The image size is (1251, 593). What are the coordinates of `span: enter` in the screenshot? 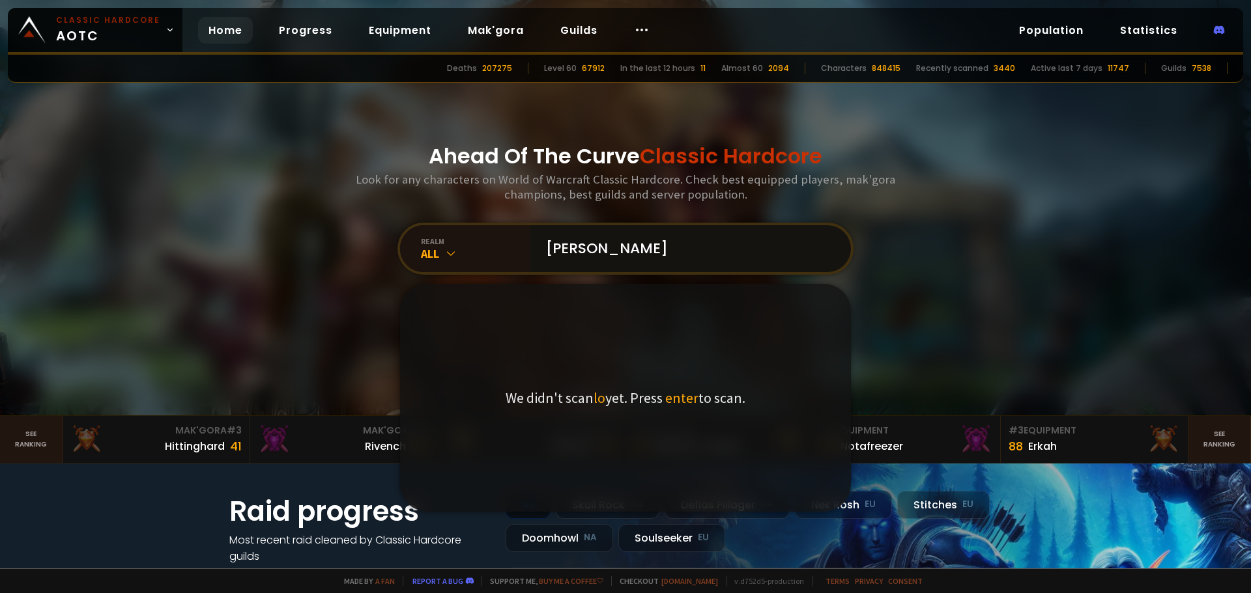 It's located at (681, 398).